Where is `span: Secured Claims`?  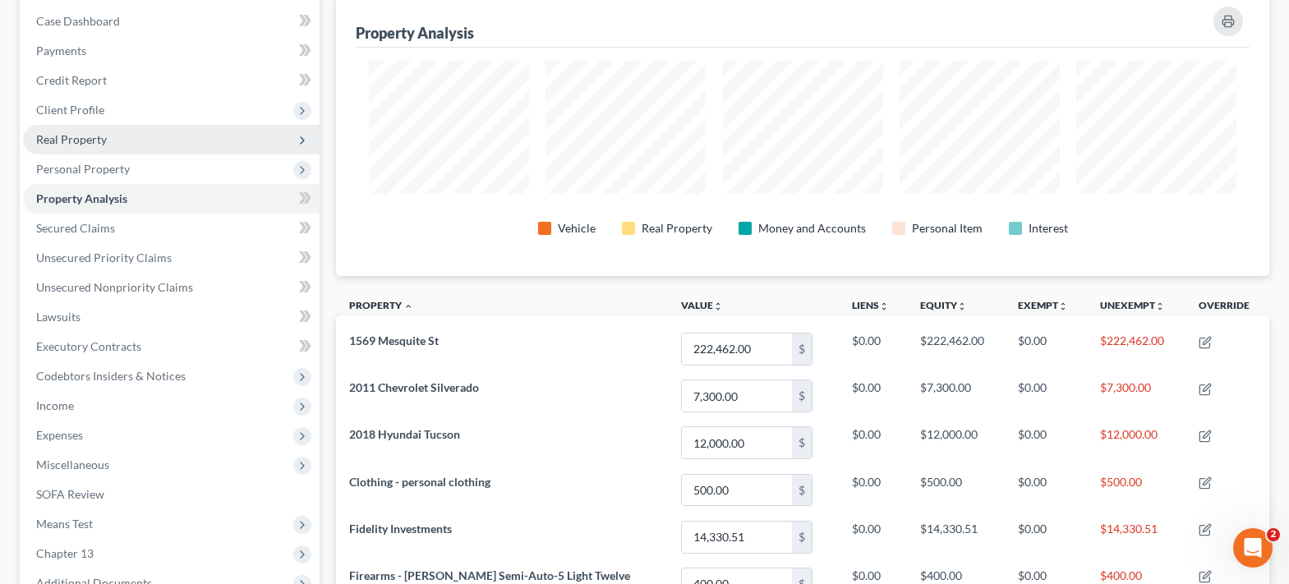 span: Secured Claims is located at coordinates (76, 227).